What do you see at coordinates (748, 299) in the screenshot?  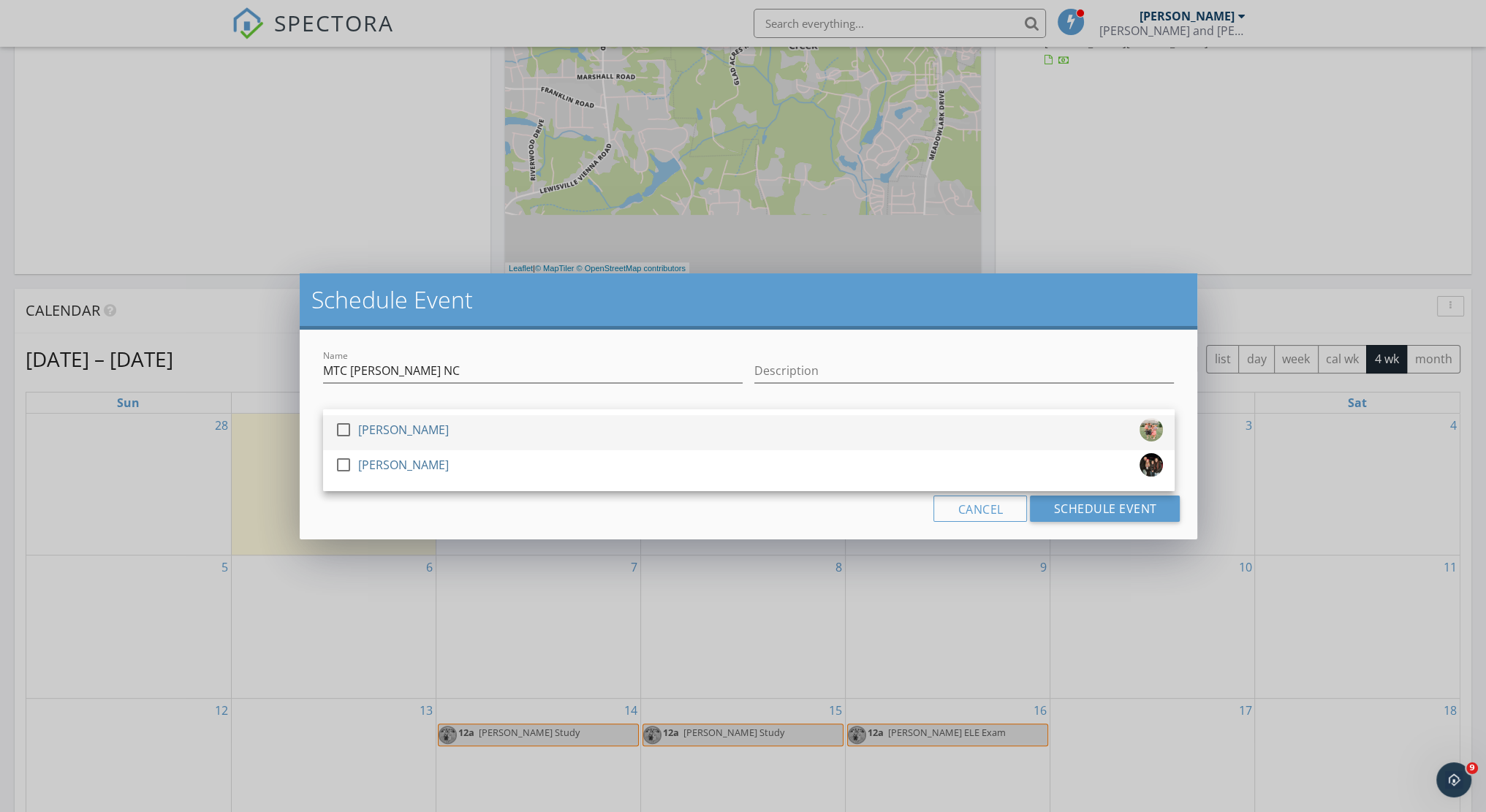 I see `h2: Schedule Event` at bounding box center [748, 299].